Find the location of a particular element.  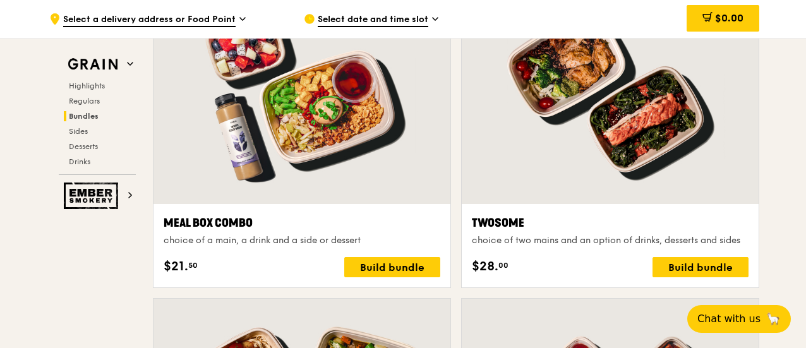

div: choice of a main, a drink and a side or dessert is located at coordinates (302, 241).